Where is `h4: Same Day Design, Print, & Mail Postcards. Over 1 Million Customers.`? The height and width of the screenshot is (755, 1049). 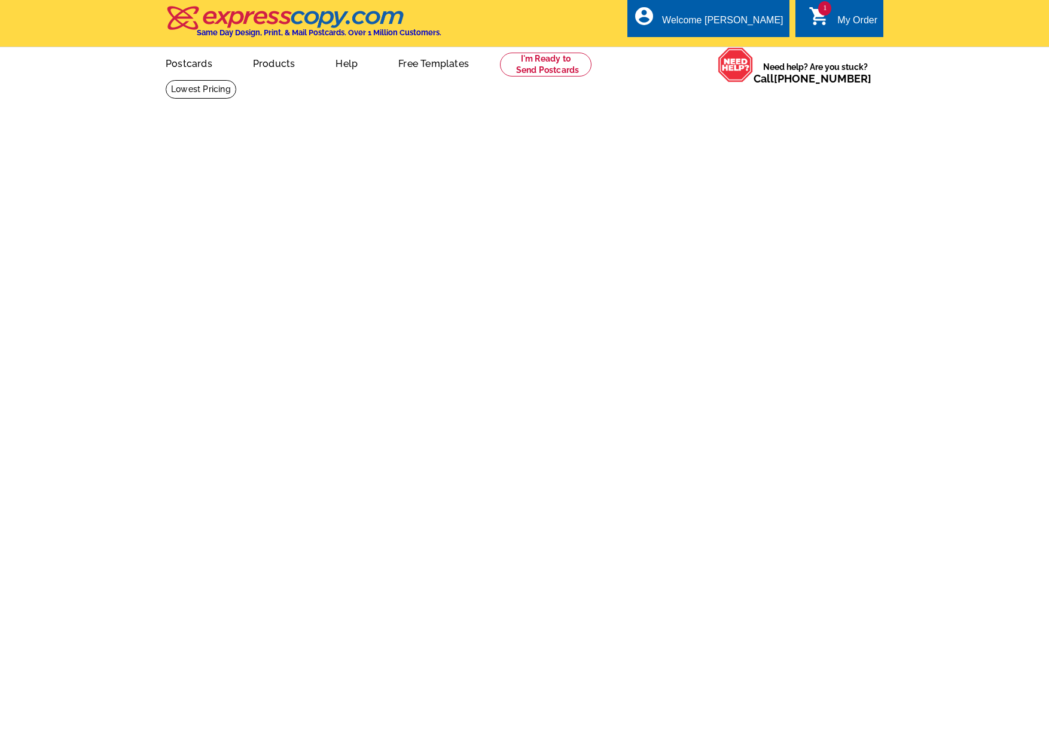
h4: Same Day Design, Print, & Mail Postcards. Over 1 Million Customers. is located at coordinates (319, 32).